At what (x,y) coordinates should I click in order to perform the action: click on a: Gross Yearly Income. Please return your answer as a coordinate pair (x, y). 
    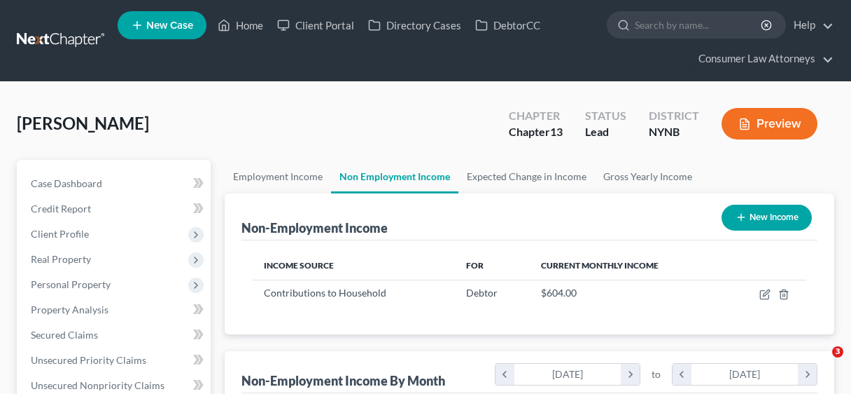
    Looking at the image, I should click on (648, 176).